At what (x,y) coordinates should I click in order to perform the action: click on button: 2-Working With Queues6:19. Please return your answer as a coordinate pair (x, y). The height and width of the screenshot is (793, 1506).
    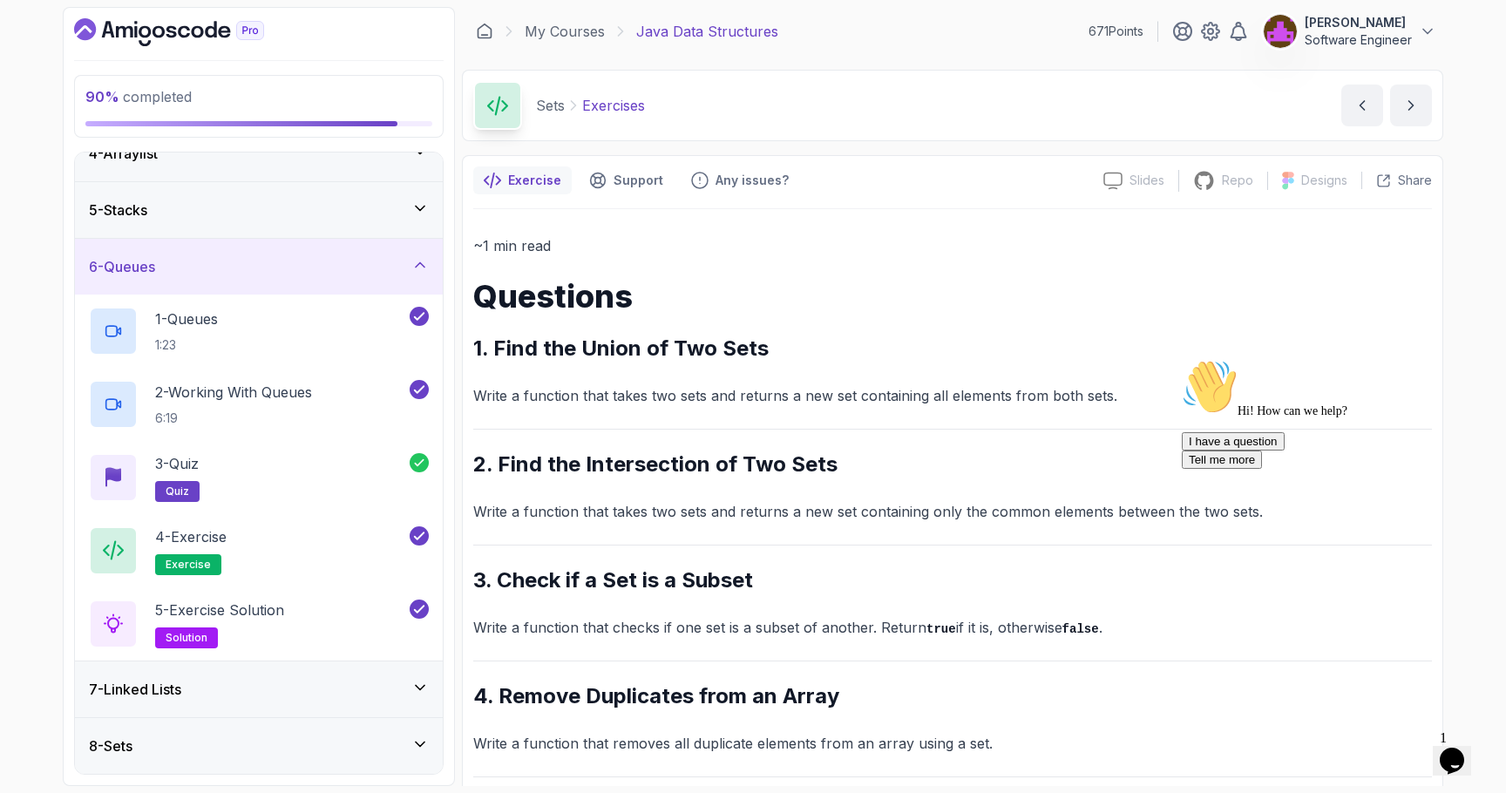
    Looking at the image, I should click on (259, 404).